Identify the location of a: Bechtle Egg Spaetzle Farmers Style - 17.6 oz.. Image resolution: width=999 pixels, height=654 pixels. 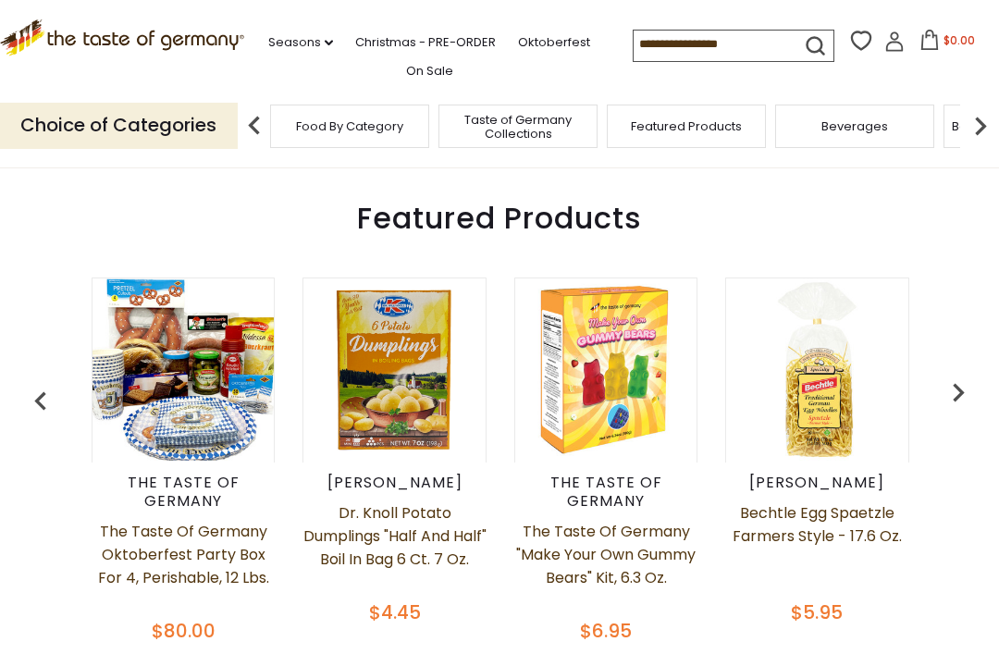
(817, 548).